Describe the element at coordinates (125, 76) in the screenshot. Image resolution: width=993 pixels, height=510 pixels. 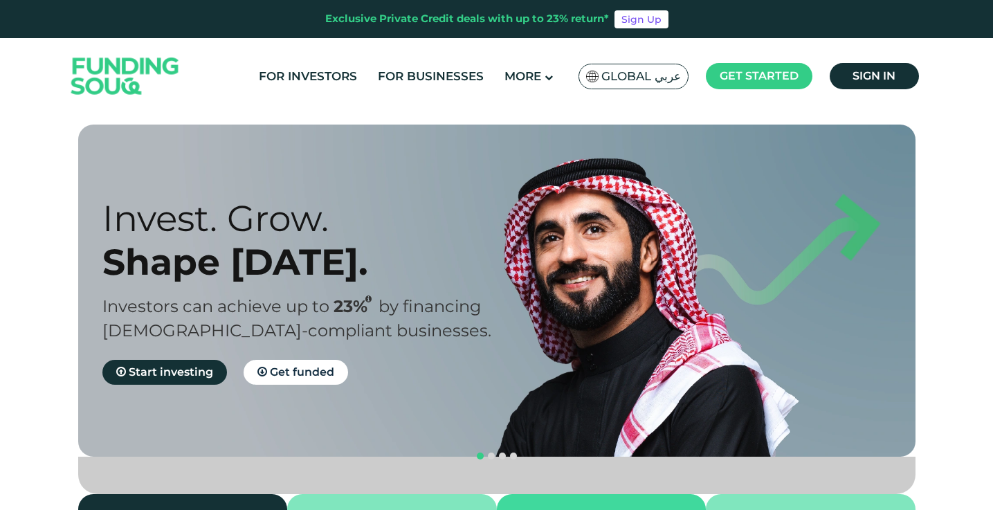
I see `img: Logo` at that location.